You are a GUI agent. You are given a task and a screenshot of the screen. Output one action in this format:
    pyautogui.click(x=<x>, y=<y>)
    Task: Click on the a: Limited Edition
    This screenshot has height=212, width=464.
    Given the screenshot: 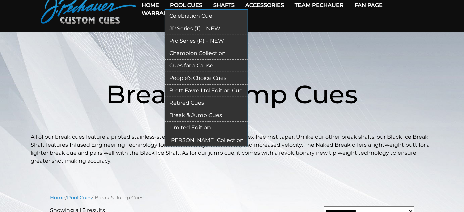 What is the action you would take?
    pyautogui.click(x=206, y=128)
    